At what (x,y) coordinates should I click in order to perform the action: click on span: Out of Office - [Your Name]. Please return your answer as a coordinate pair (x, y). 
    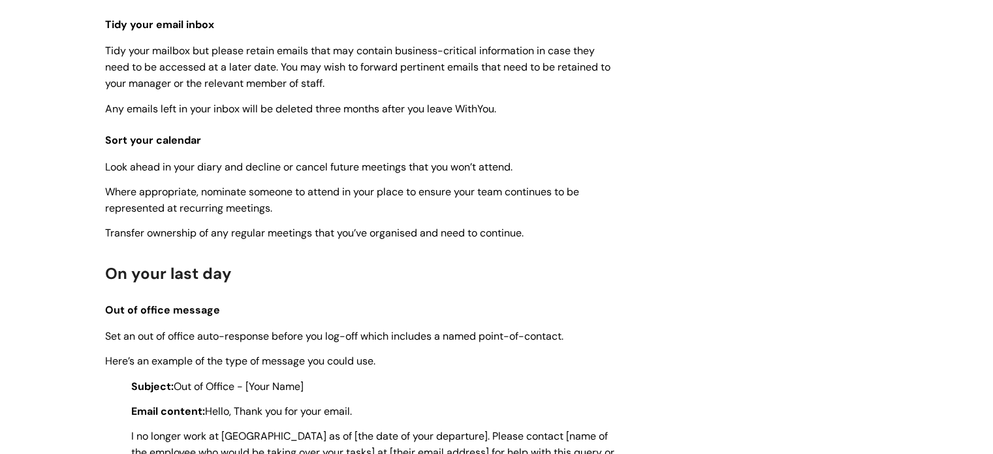
    Looking at the image, I should click on (217, 385).